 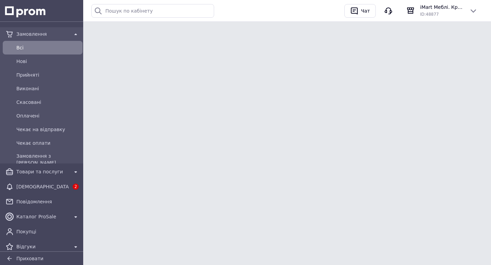 What do you see at coordinates (48, 202) in the screenshot?
I see `span: Повідомлення` at bounding box center [48, 202].